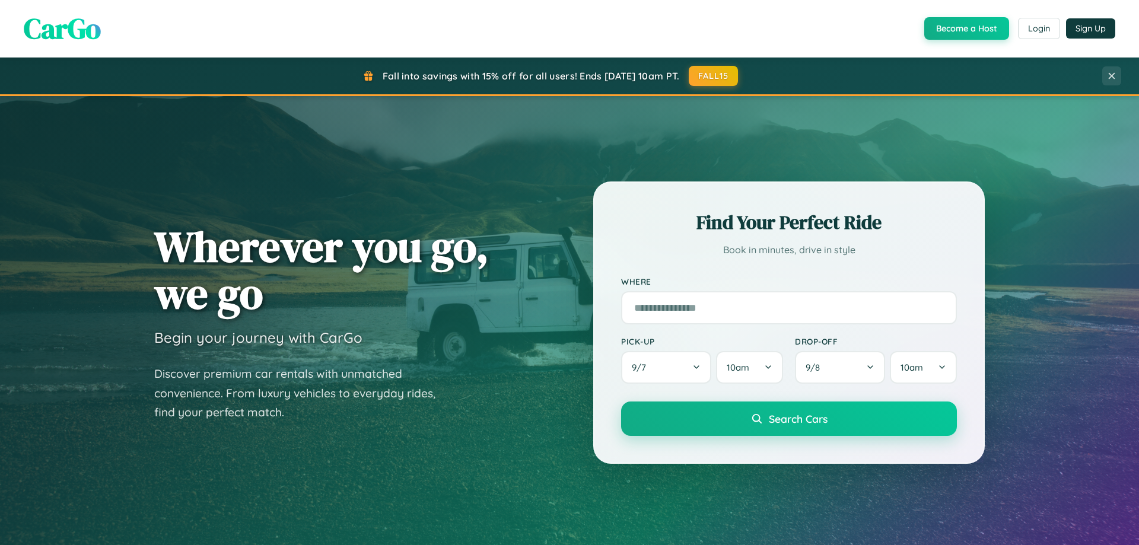 The width and height of the screenshot is (1139, 545). Describe the element at coordinates (1090, 28) in the screenshot. I see `button: Sign Up` at that location.